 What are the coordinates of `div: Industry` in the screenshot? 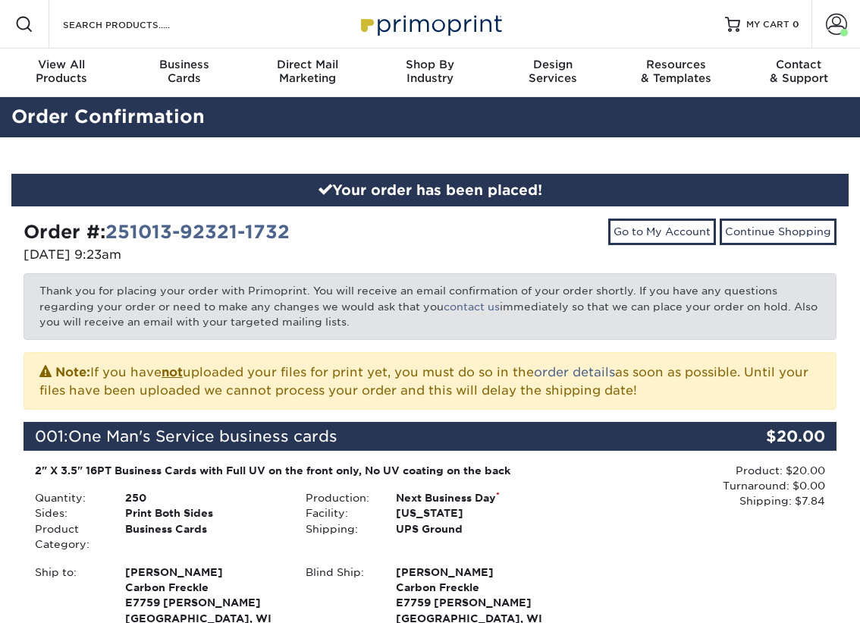 It's located at (430, 71).